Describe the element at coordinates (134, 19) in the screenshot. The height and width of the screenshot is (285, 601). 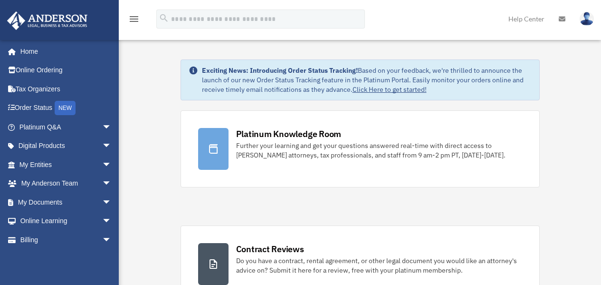
I see `i: menu` at that location.